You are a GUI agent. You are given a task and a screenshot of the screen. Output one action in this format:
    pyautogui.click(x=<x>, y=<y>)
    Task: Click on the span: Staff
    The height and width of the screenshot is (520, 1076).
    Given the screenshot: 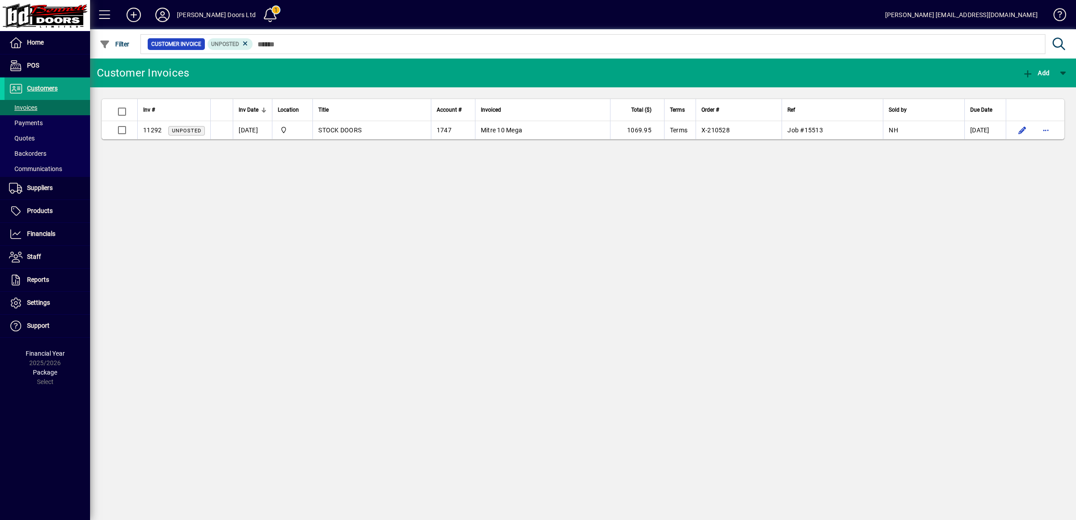 What is the action you would take?
    pyautogui.click(x=34, y=257)
    